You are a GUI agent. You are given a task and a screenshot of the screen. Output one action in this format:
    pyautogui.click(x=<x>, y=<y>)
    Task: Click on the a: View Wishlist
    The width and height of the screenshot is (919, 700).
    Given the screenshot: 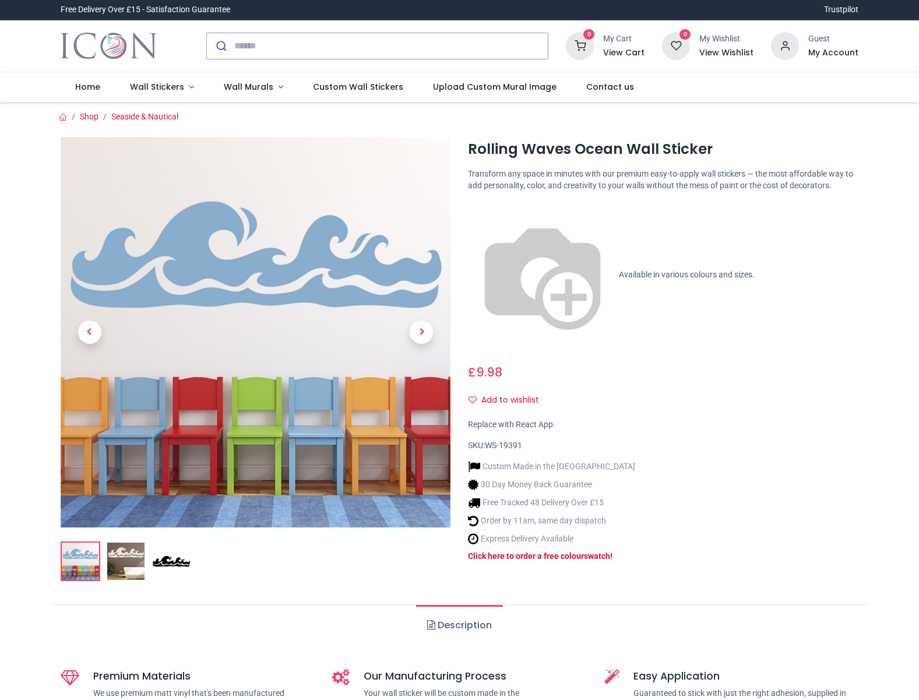 What is the action you would take?
    pyautogui.click(x=726, y=53)
    